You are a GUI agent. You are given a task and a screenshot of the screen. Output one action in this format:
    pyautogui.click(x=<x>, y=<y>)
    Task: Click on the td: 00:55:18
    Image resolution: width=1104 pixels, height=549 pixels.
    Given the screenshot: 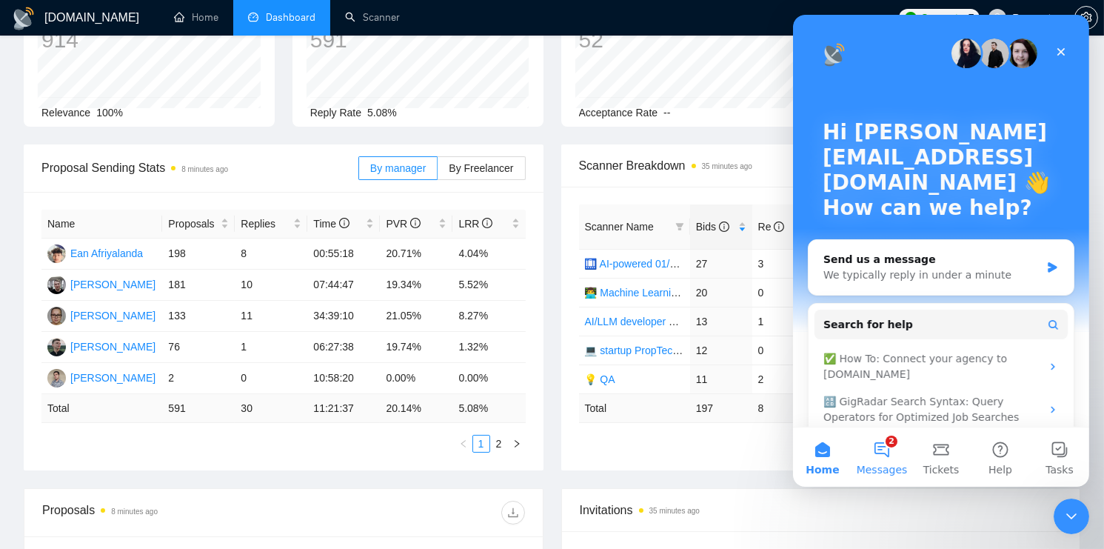 What is the action you would take?
    pyautogui.click(x=343, y=254)
    